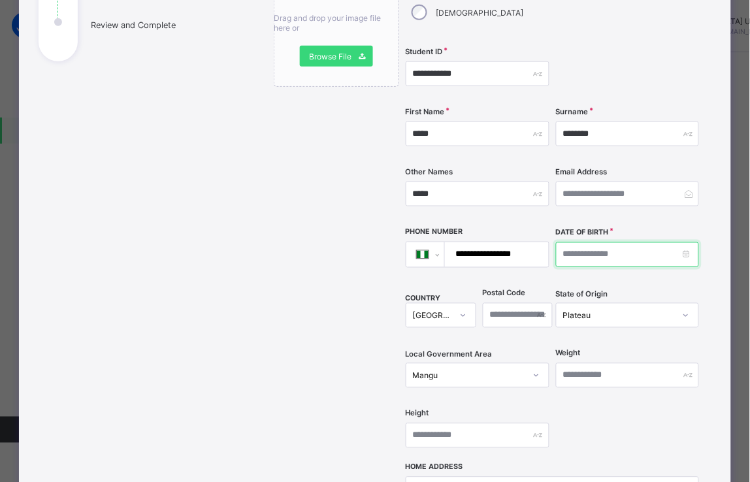  Describe the element at coordinates (429, 172) in the screenshot. I see `label: Other Names` at that location.